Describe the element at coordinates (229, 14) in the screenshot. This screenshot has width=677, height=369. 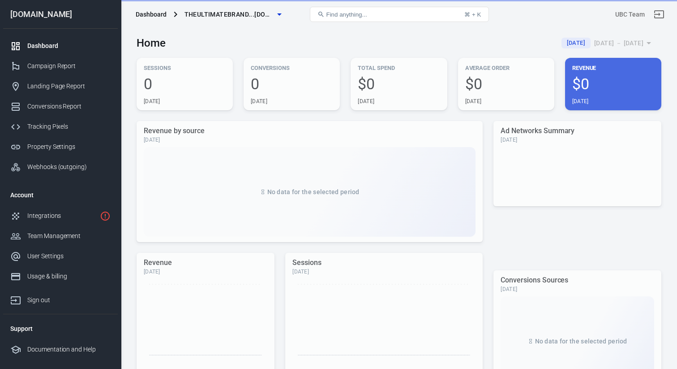
I see `span: theultimatebrandingcourse.com` at that location.